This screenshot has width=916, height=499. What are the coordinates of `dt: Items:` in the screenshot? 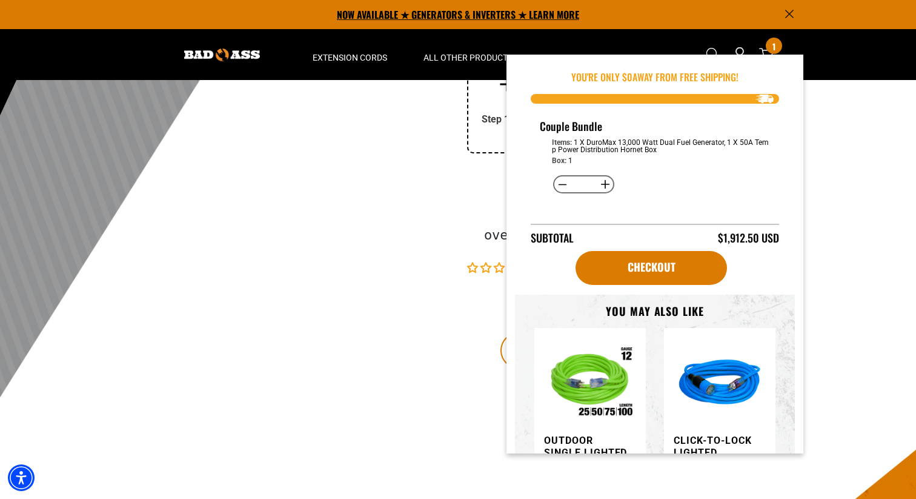 It's located at (562, 142).